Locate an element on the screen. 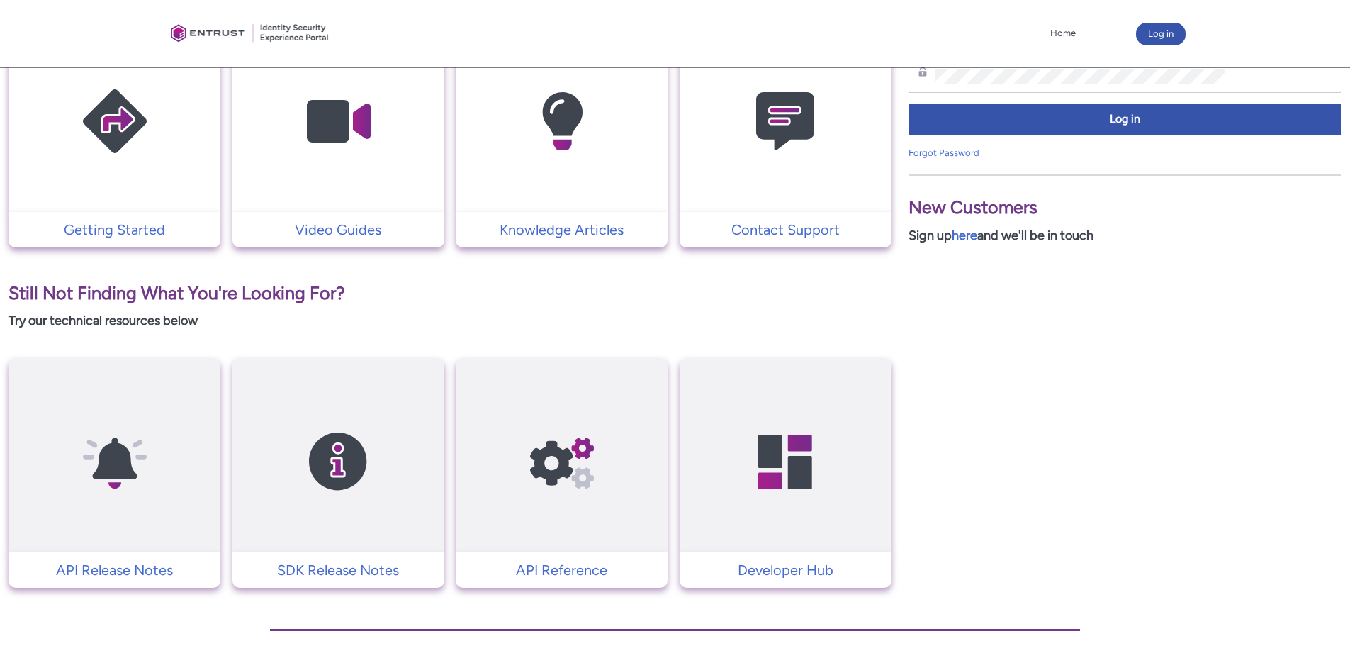 This screenshot has height=646, width=1350. a: Getting Started is located at coordinates (114, 230).